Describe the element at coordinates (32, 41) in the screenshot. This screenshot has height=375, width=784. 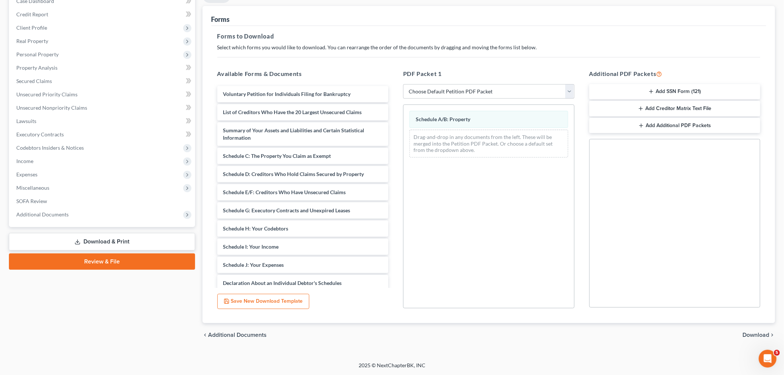
I see `span: Real Property` at that location.